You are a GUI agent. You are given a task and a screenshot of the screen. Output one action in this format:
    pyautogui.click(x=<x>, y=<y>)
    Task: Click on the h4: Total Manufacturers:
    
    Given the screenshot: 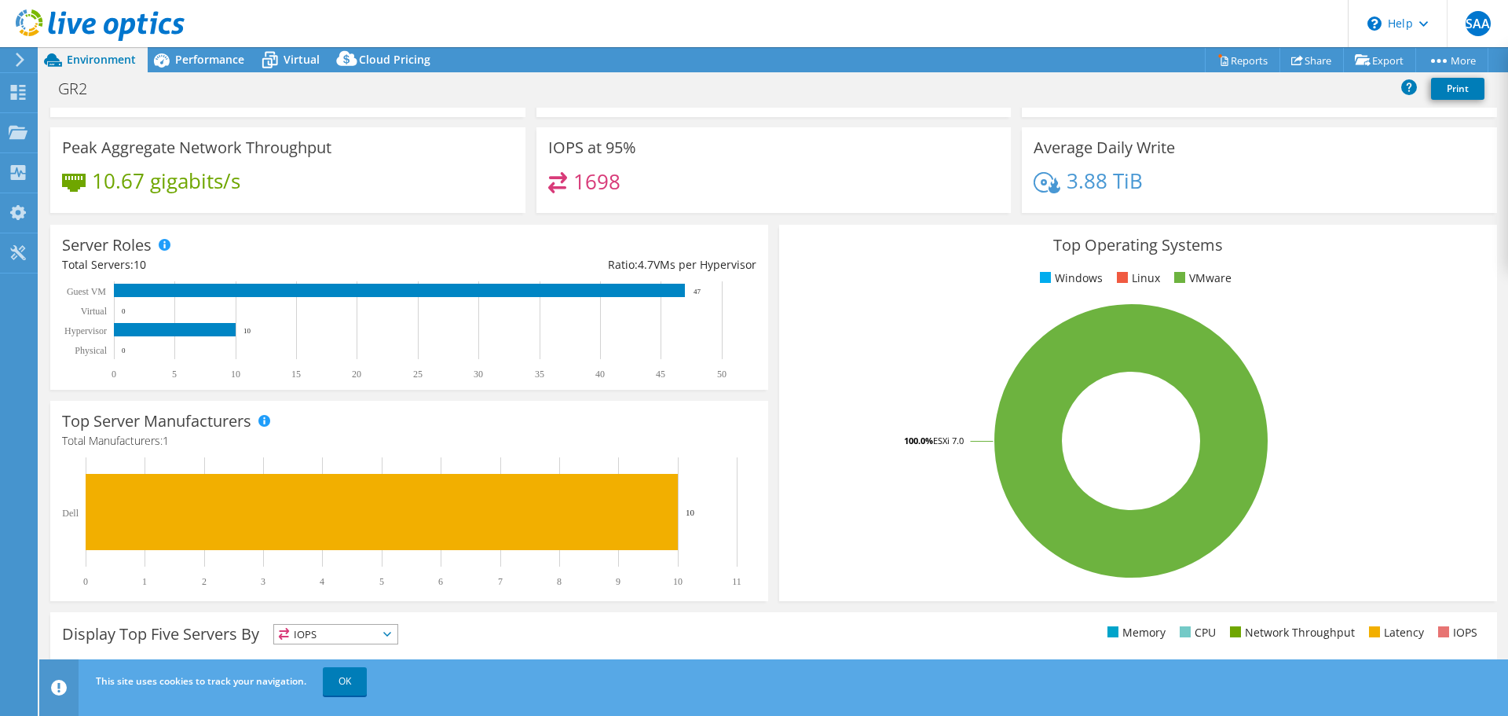 What is the action you would take?
    pyautogui.click(x=409, y=441)
    